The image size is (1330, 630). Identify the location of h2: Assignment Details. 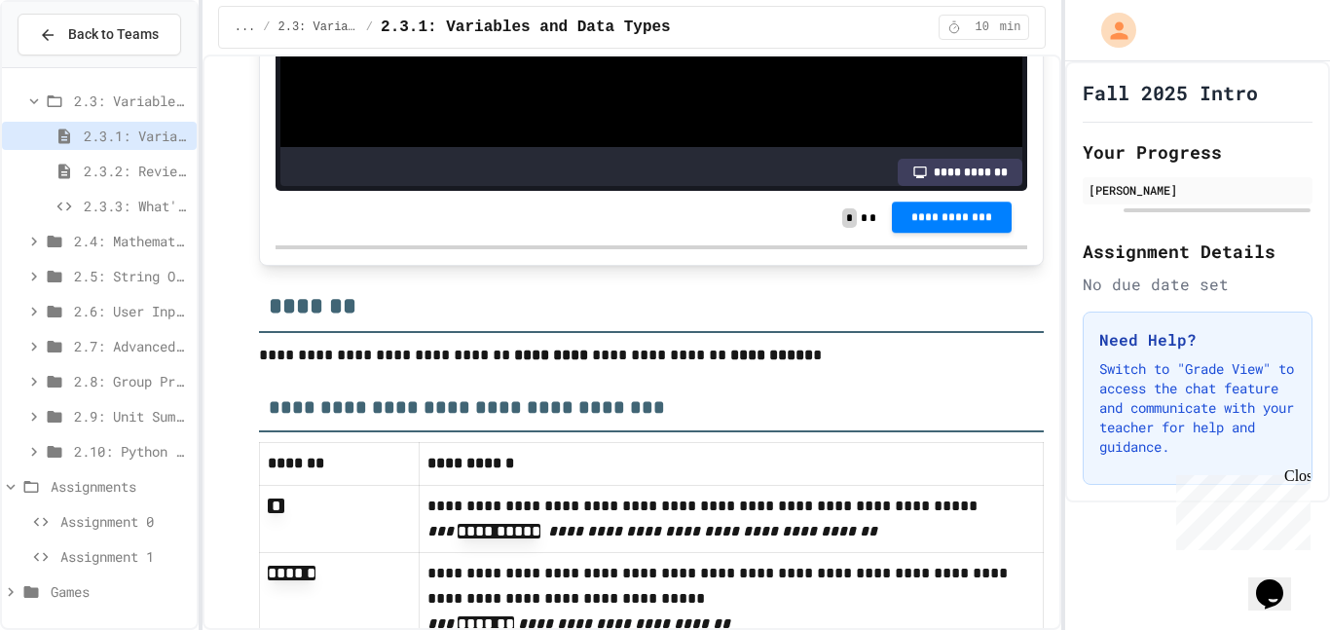
(1198, 251).